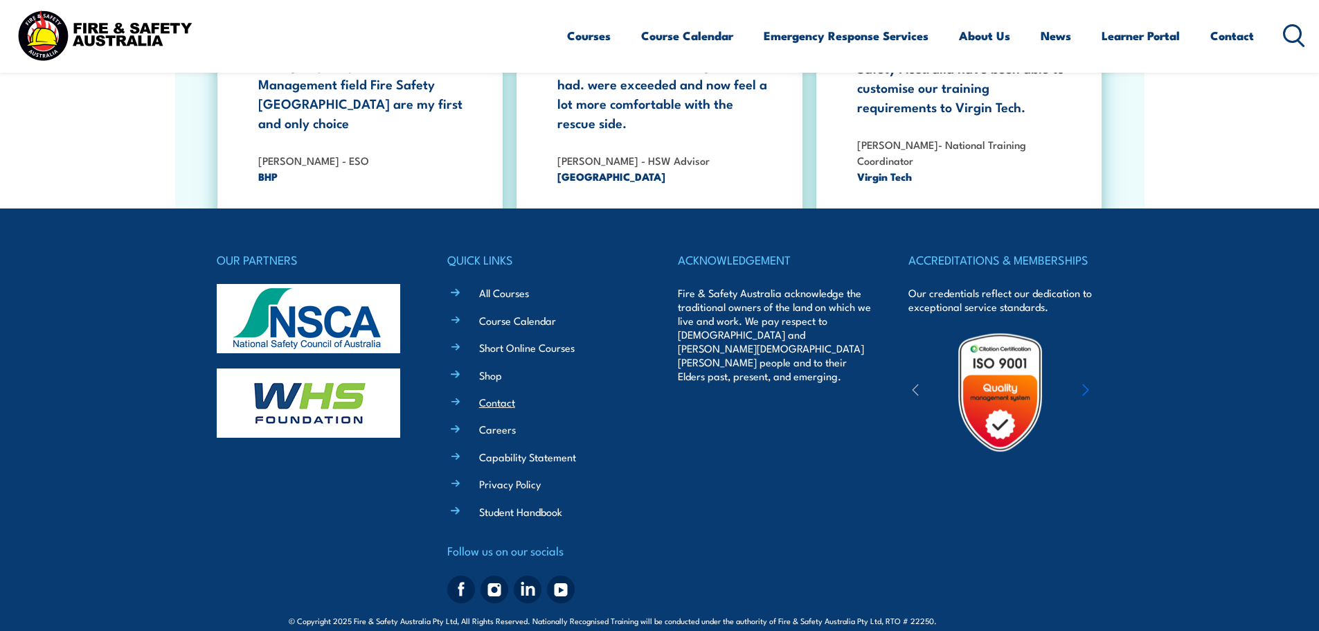 The height and width of the screenshot is (631, 1319). Describe the element at coordinates (1141, 35) in the screenshot. I see `a: Learner Portal` at that location.